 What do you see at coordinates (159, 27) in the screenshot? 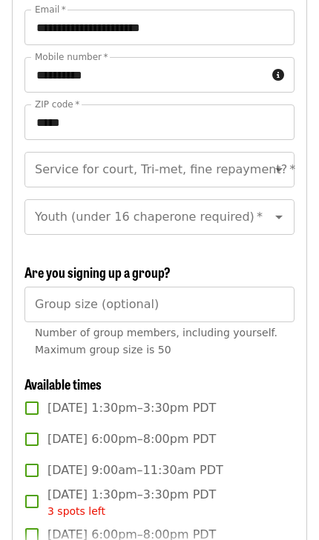
I see `input: Email` at bounding box center [159, 27].